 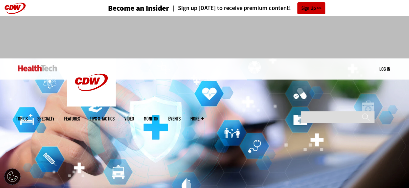 What do you see at coordinates (384, 69) in the screenshot?
I see `a: Log in` at bounding box center [384, 69].